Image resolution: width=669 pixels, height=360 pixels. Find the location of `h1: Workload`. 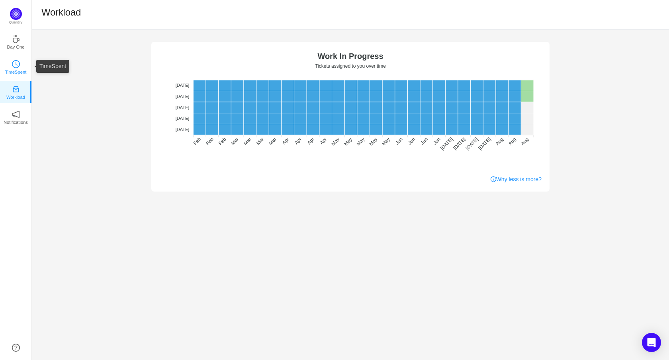

h1: Workload is located at coordinates (61, 12).